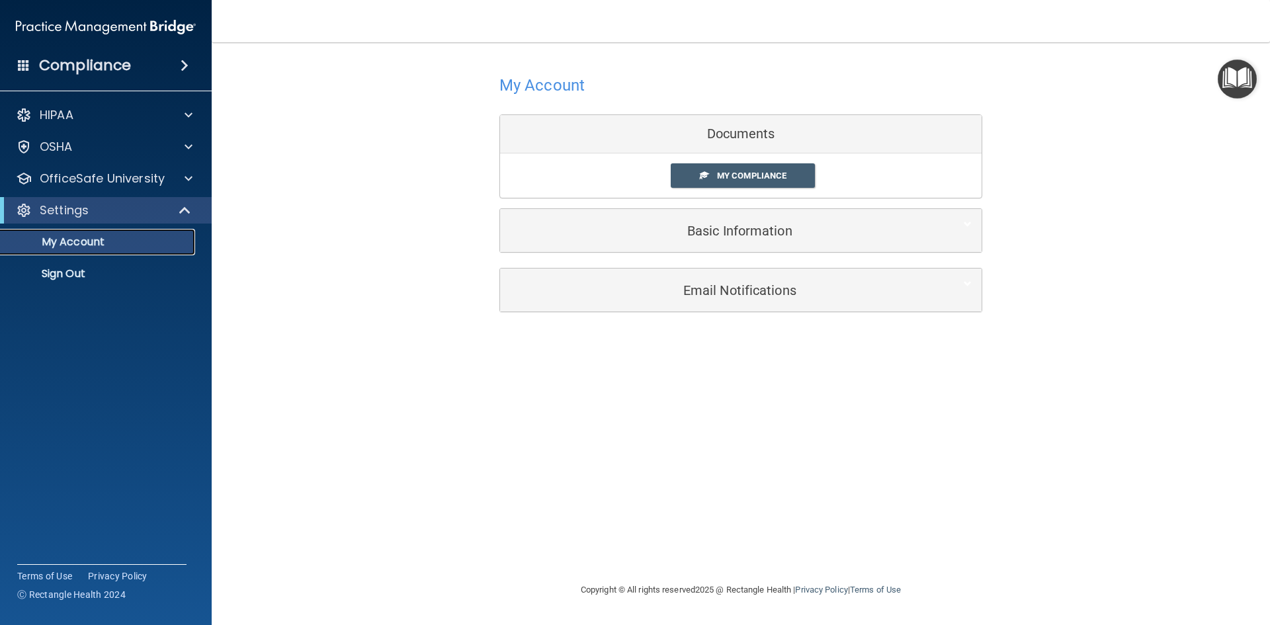 This screenshot has width=1270, height=625. What do you see at coordinates (104, 115) in the screenshot?
I see `a: HIPAA` at bounding box center [104, 115].